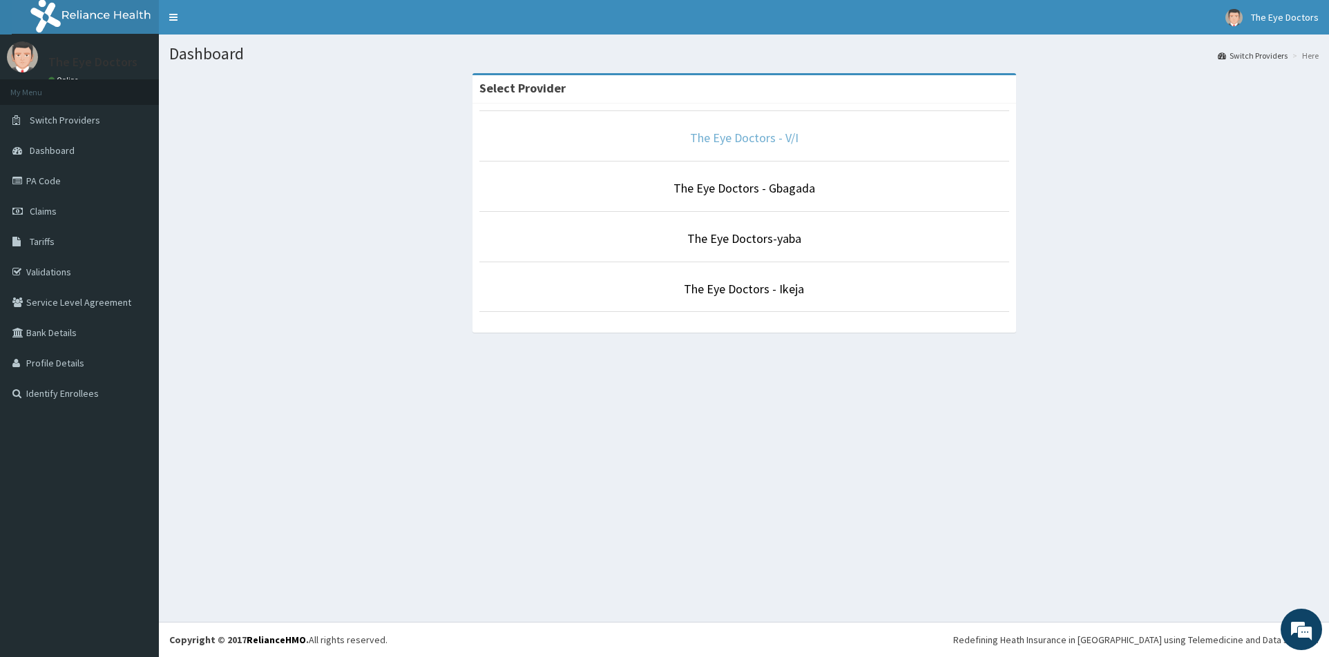 Image resolution: width=1329 pixels, height=657 pixels. What do you see at coordinates (744, 54) in the screenshot?
I see `h1: Dashboard` at bounding box center [744, 54].